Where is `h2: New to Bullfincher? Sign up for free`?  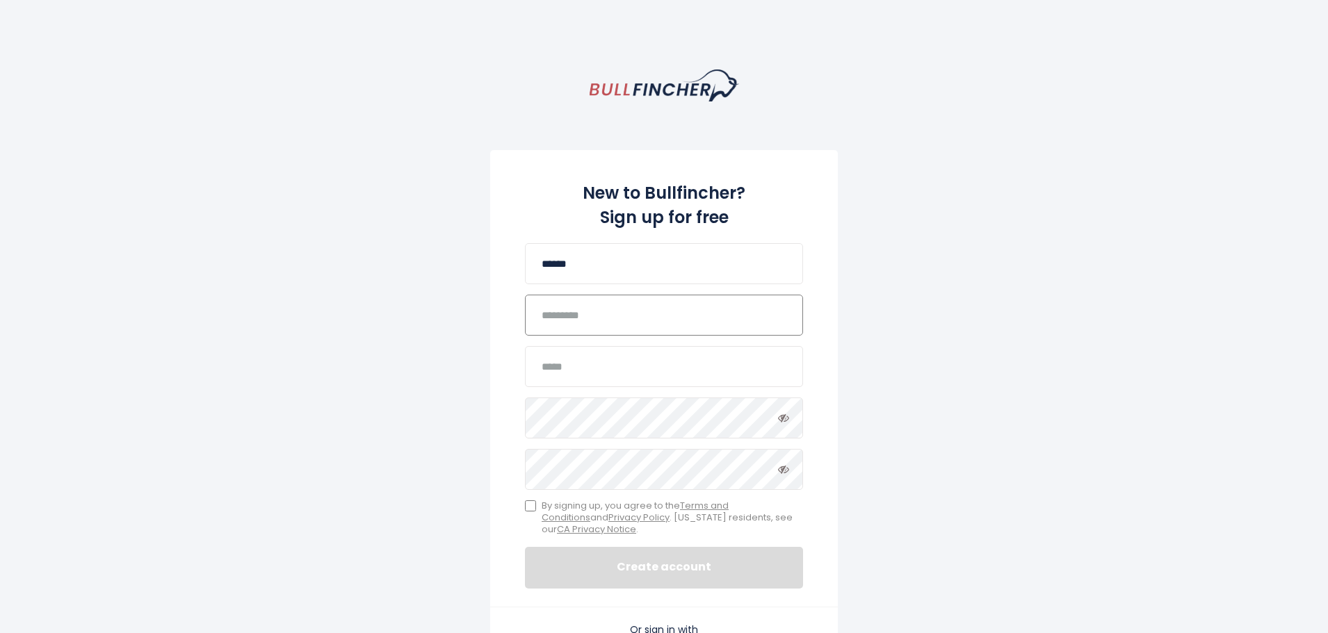
h2: New to Bullfincher? Sign up for free is located at coordinates (664, 205).